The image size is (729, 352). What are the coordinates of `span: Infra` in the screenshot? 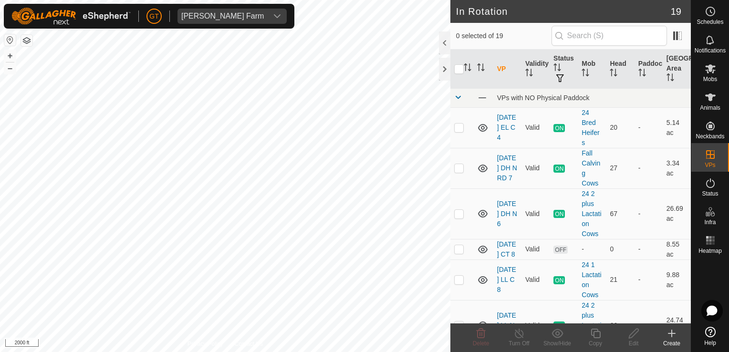 It's located at (710, 222).